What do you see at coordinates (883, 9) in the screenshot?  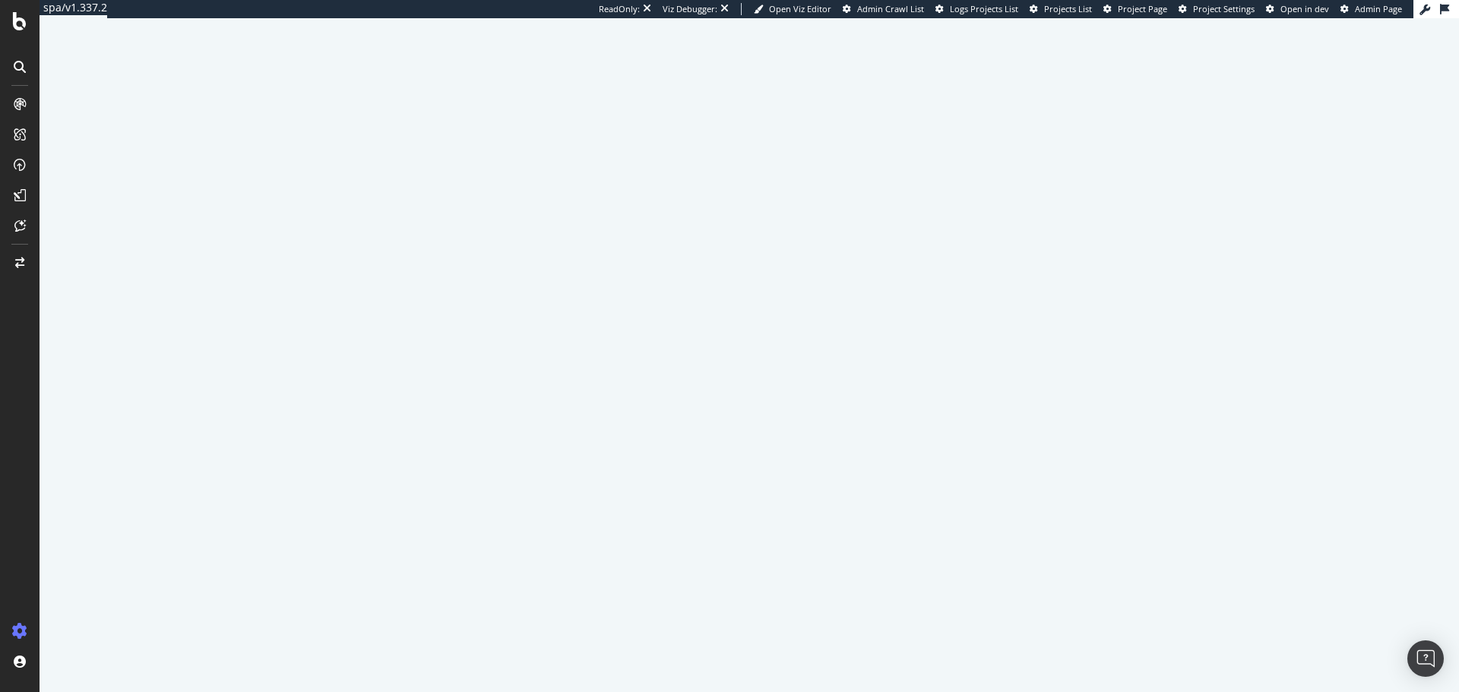 I see `a: Admin Crawl List` at bounding box center [883, 9].